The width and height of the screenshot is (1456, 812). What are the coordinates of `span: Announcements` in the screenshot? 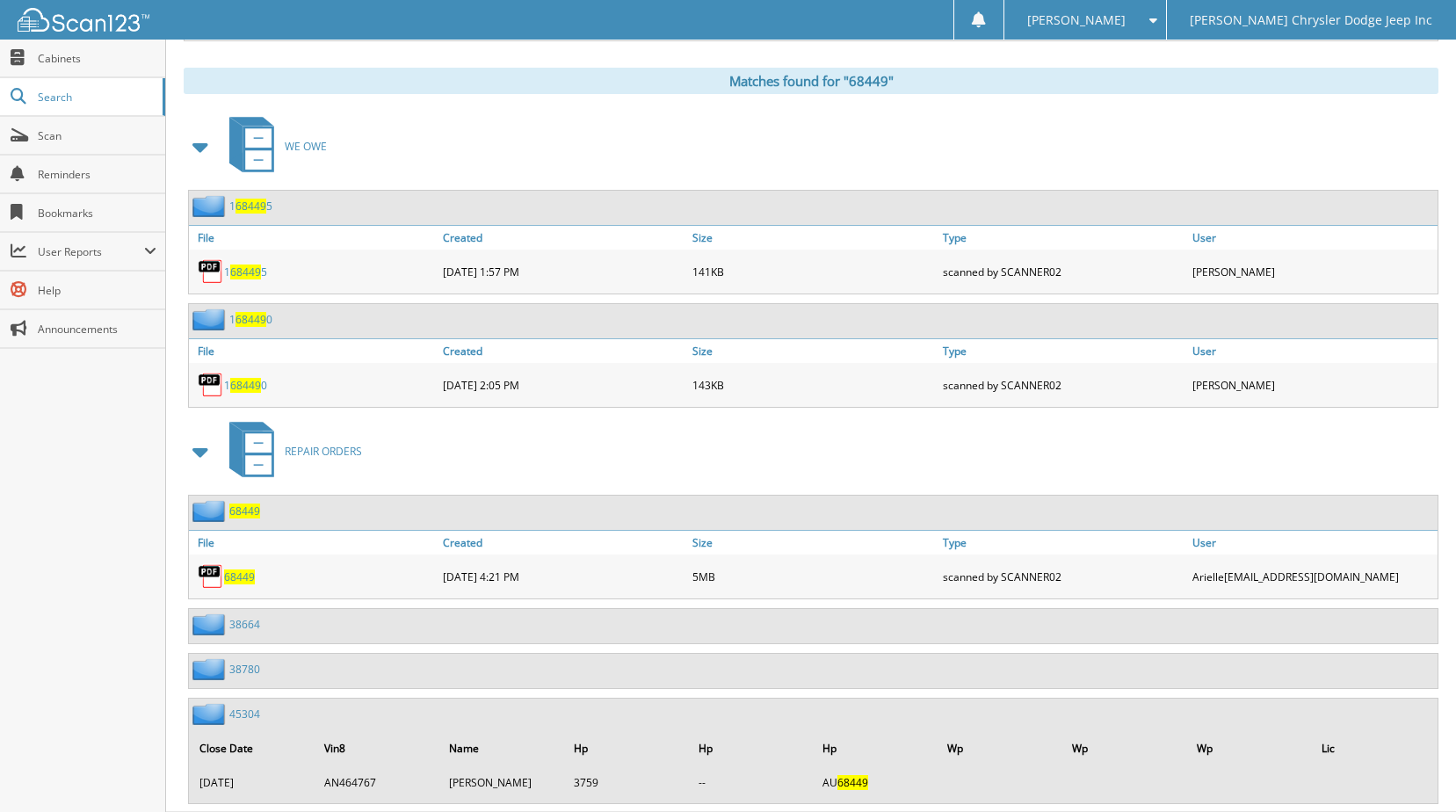 It's located at (97, 329).